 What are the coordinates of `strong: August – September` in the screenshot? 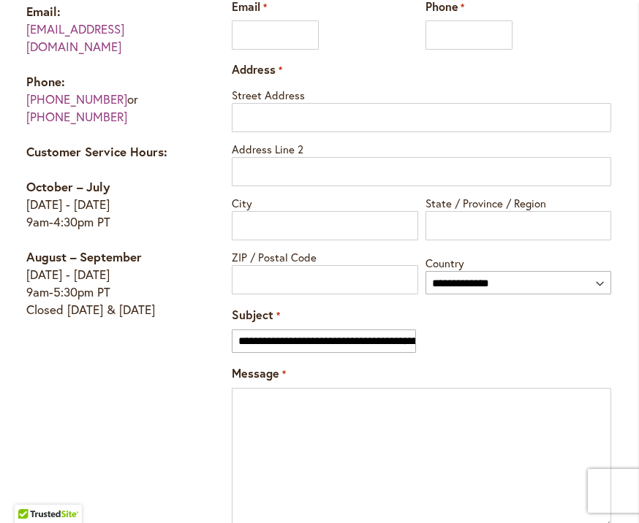 It's located at (84, 256).